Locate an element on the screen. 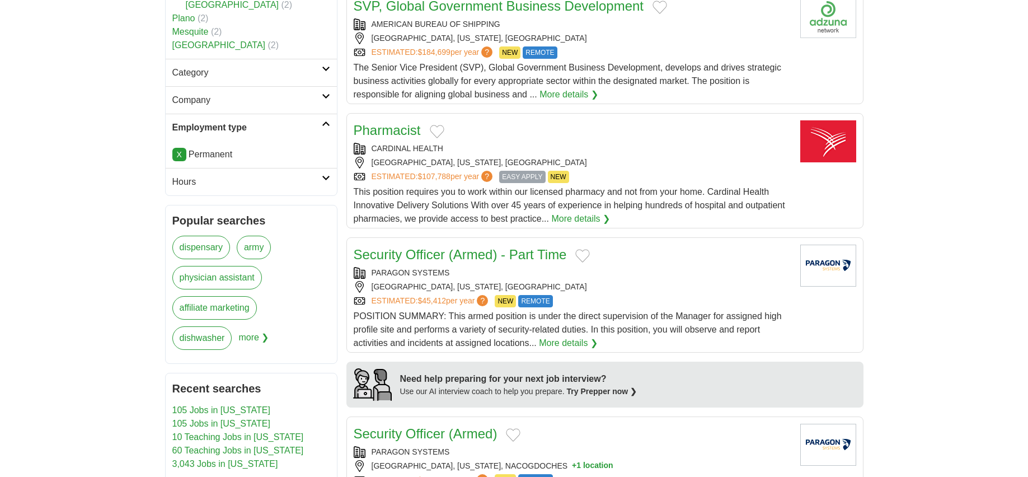 This screenshot has height=477, width=1028. span: $184,699 is located at coordinates (434, 52).